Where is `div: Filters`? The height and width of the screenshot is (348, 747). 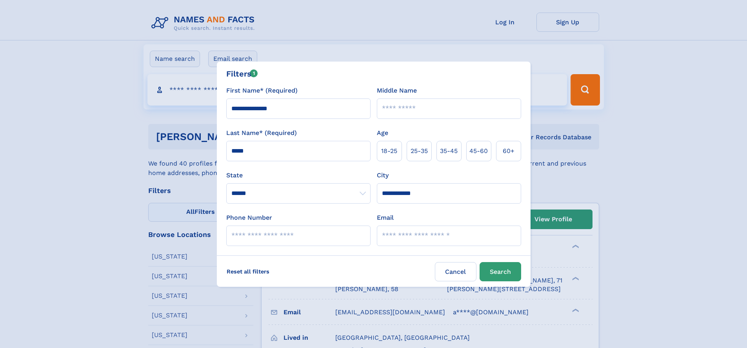 div: Filters is located at coordinates (242, 74).